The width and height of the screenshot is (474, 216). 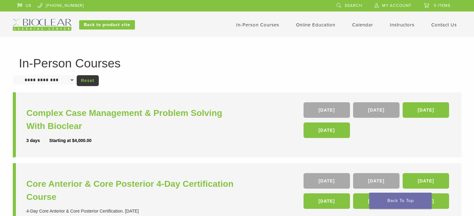 I want to click on a: Online Education, so click(x=316, y=25).